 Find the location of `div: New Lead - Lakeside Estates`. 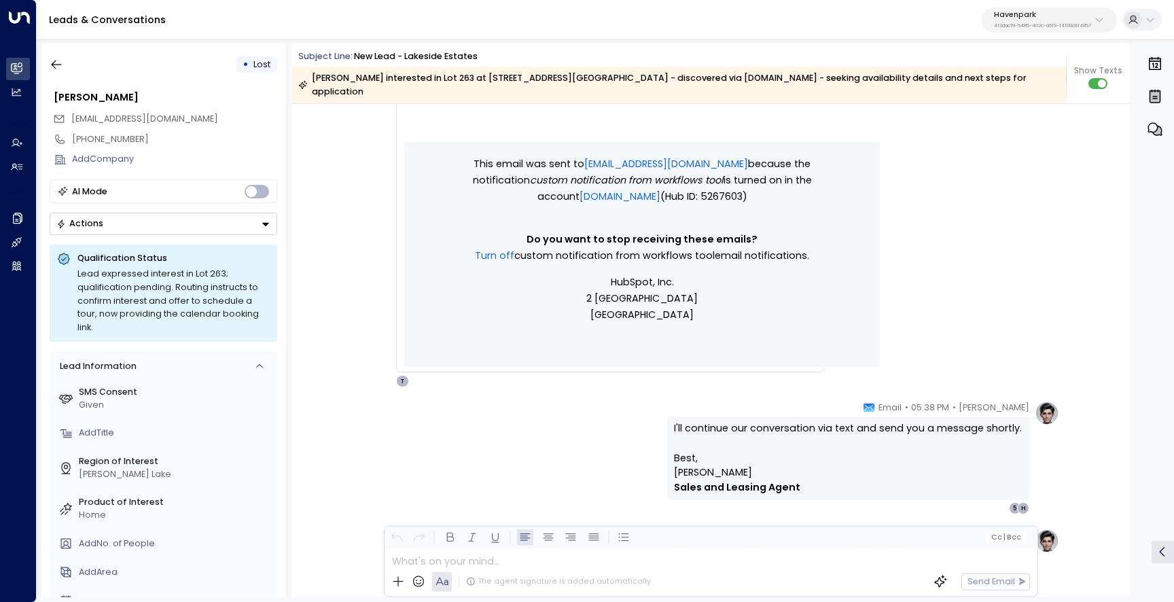

div: New Lead - Lakeside Estates is located at coordinates (416, 56).